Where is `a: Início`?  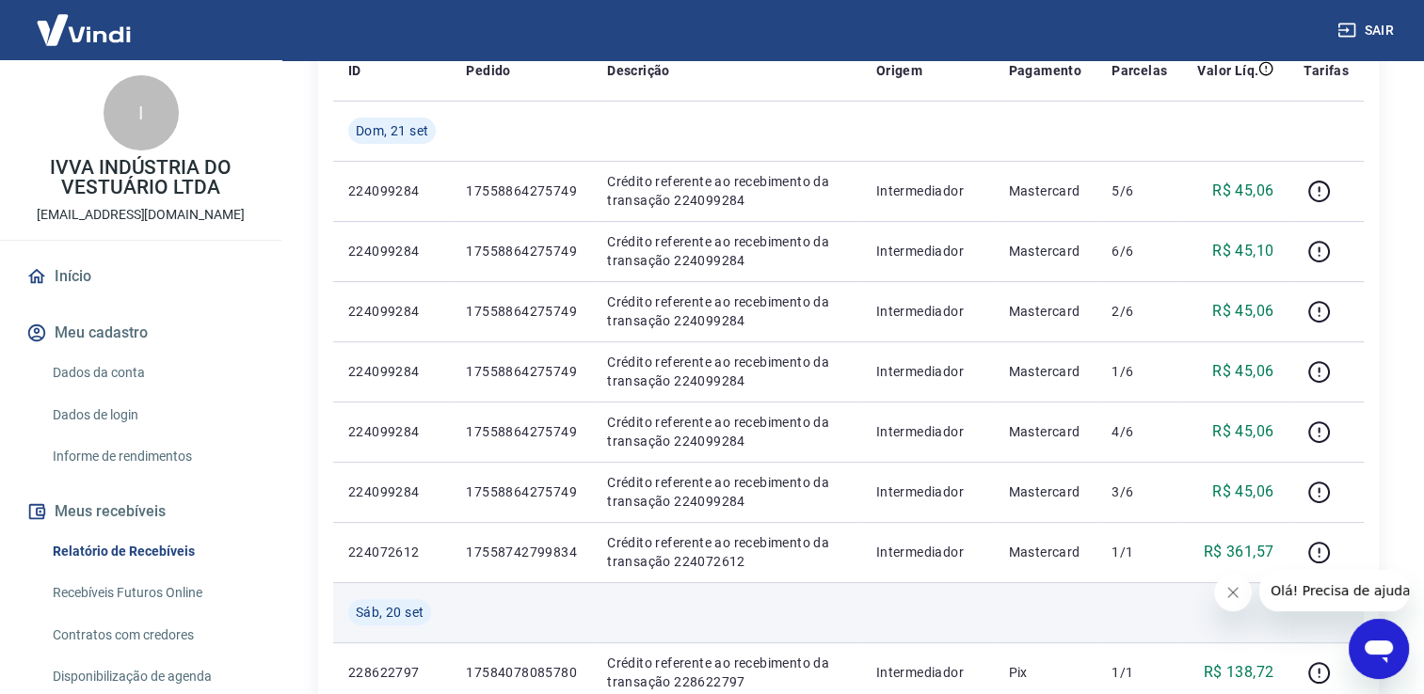 a: Início is located at coordinates (140, 277).